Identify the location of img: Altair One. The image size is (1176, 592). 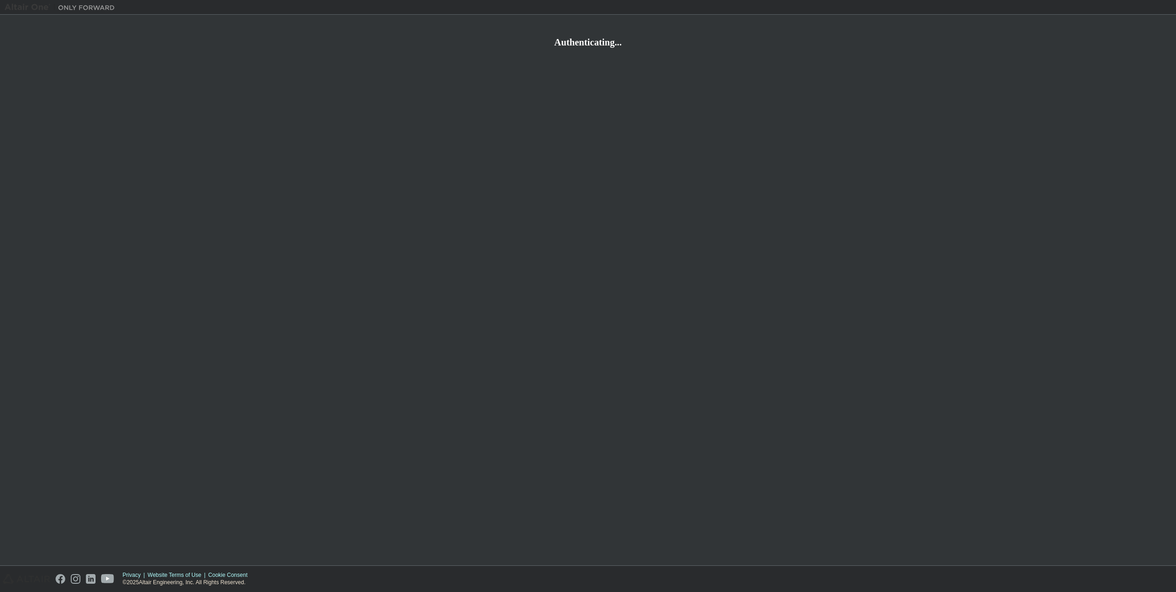
(62, 7).